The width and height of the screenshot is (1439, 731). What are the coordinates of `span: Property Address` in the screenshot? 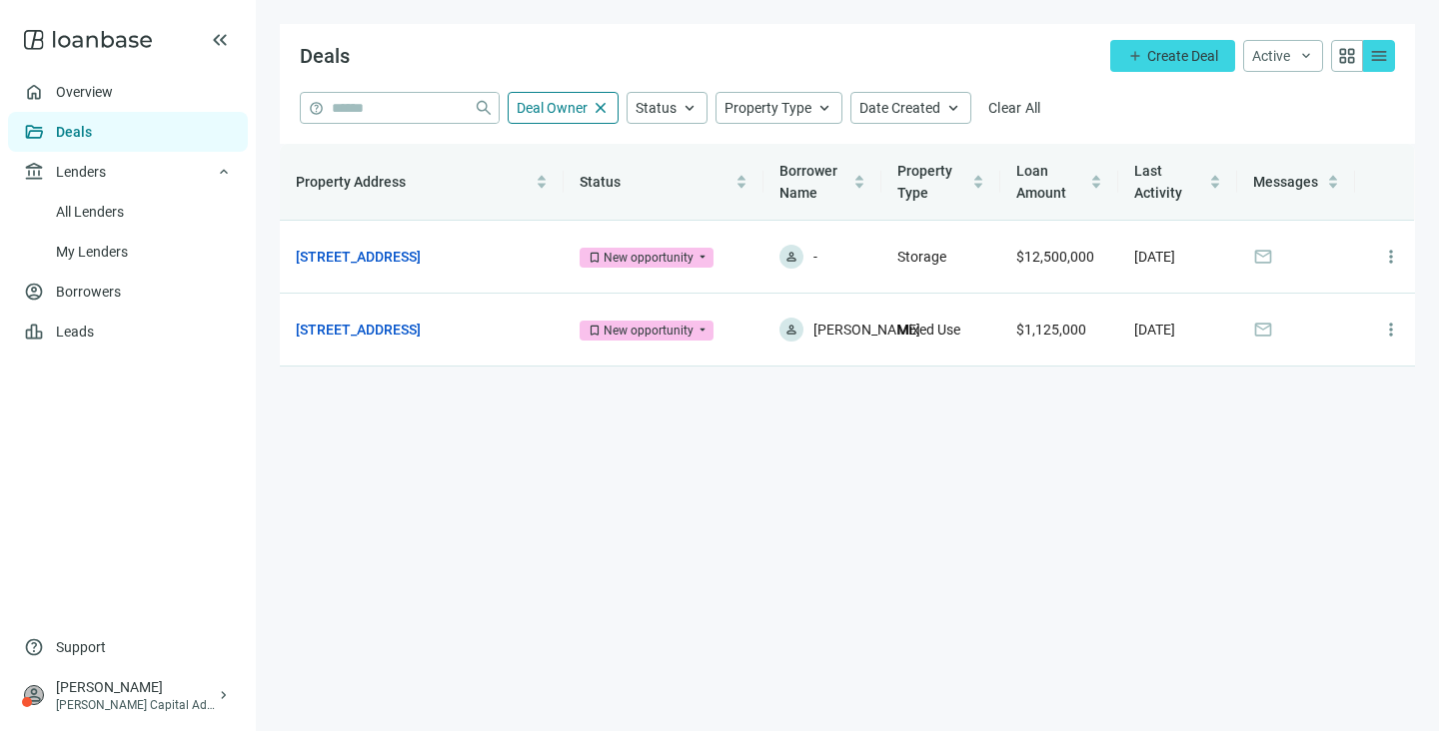 It's located at (351, 182).